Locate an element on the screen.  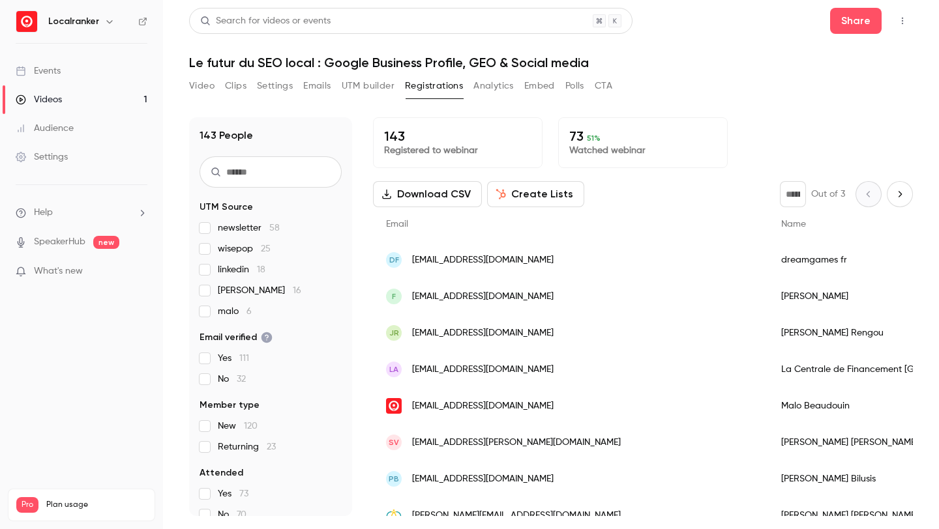
h1: Le futur du SEO local : Google Business Profile, GEO & Social media is located at coordinates (551, 63).